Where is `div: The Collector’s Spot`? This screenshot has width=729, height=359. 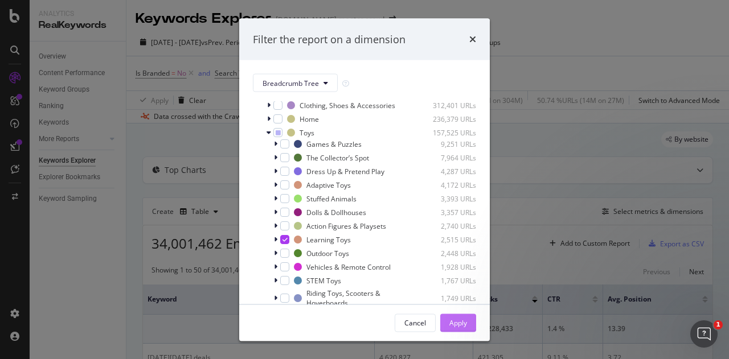 div: The Collector’s Spot is located at coordinates (338, 157).